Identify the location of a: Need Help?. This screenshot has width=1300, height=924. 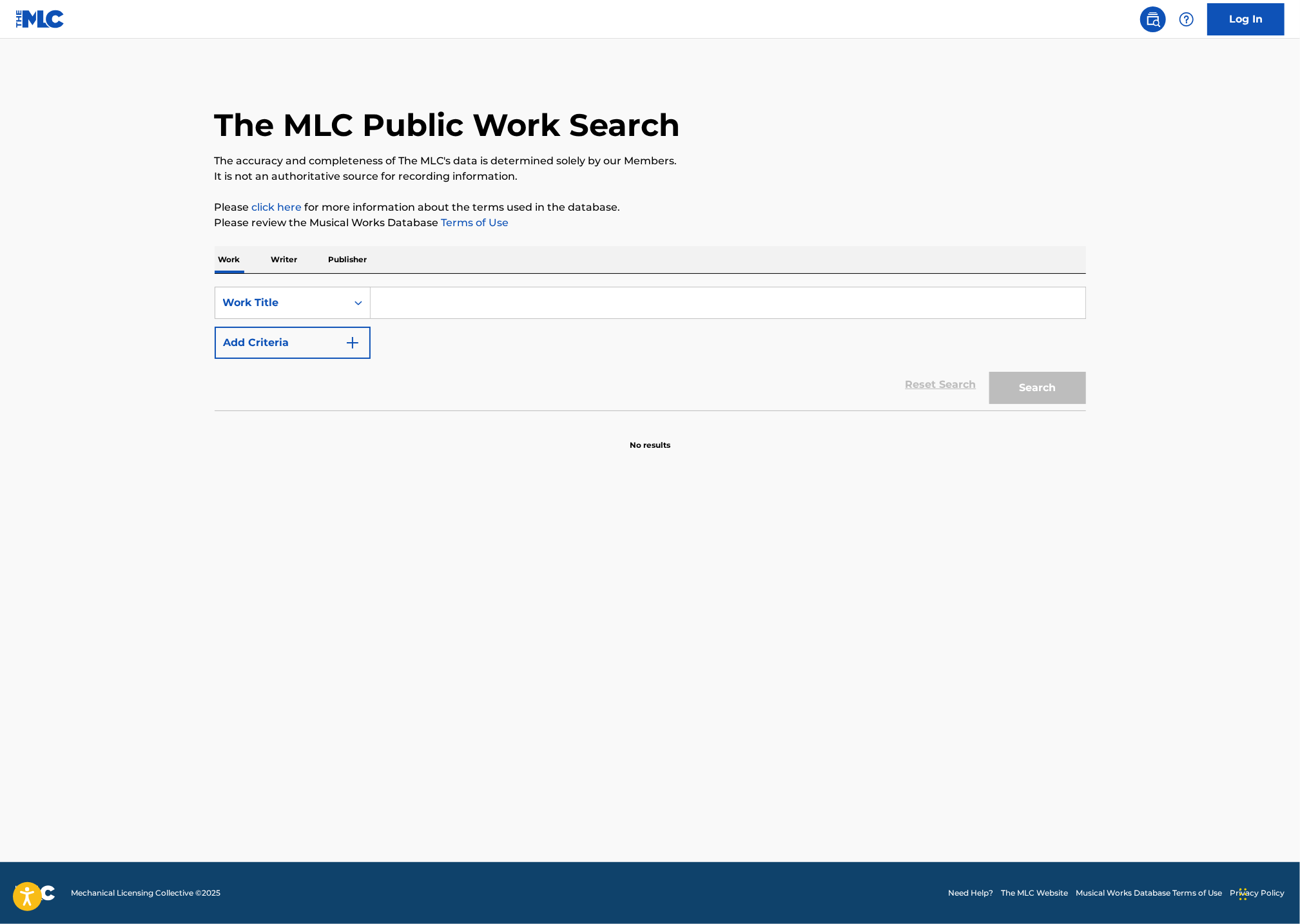
(971, 893).